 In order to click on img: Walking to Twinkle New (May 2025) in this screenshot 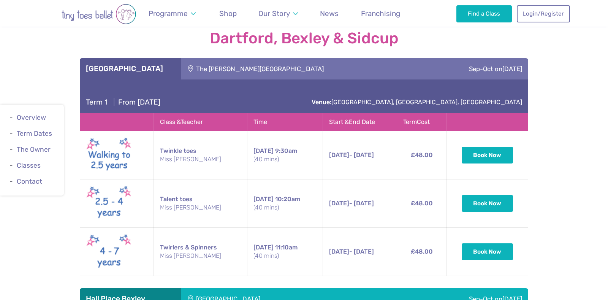, I will do `click(109, 155)`.